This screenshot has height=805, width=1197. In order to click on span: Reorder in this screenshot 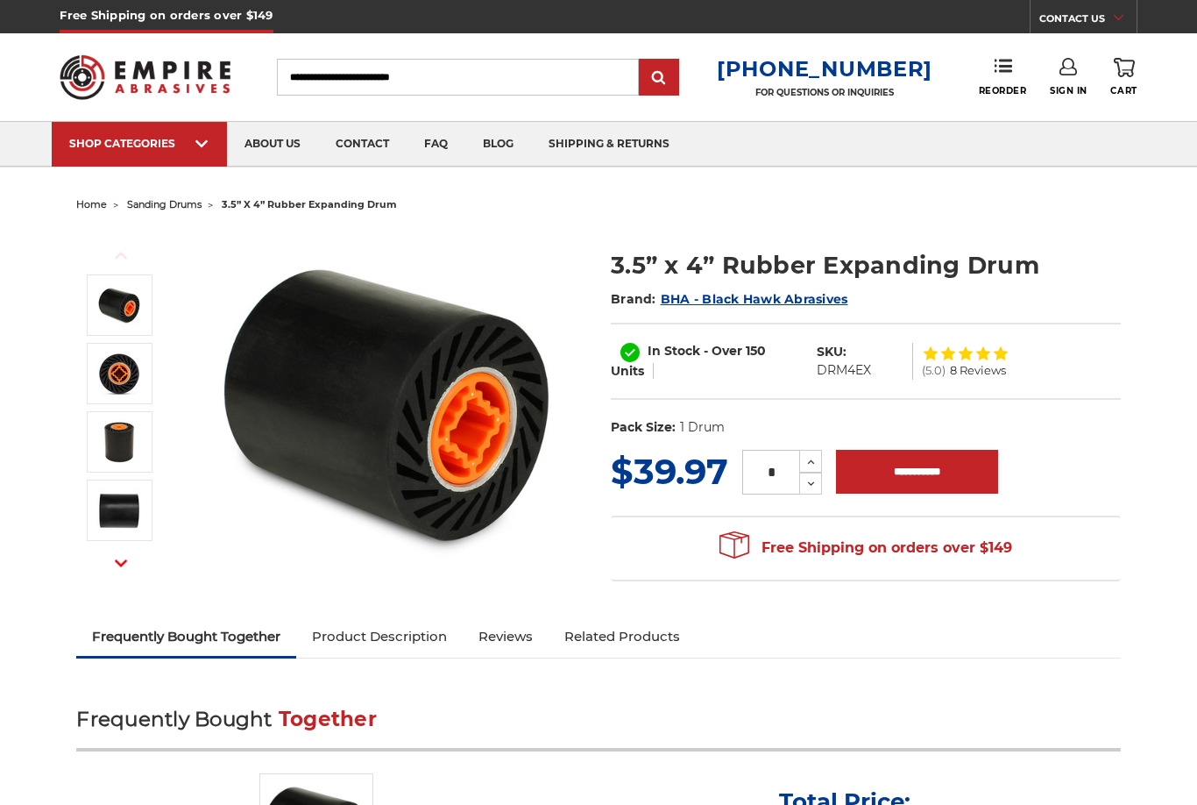, I will do `click(1003, 90)`.